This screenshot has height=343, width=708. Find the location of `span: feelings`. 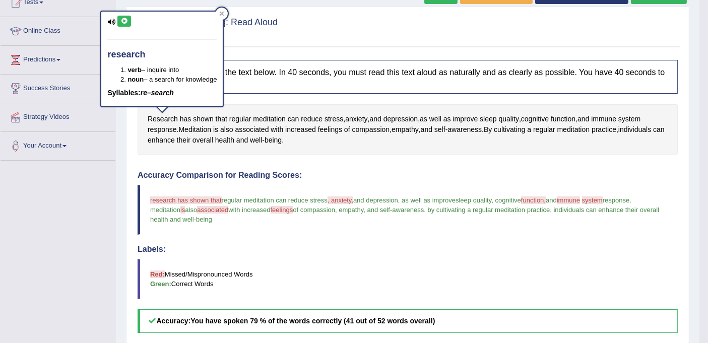

span: feelings is located at coordinates (282, 210).